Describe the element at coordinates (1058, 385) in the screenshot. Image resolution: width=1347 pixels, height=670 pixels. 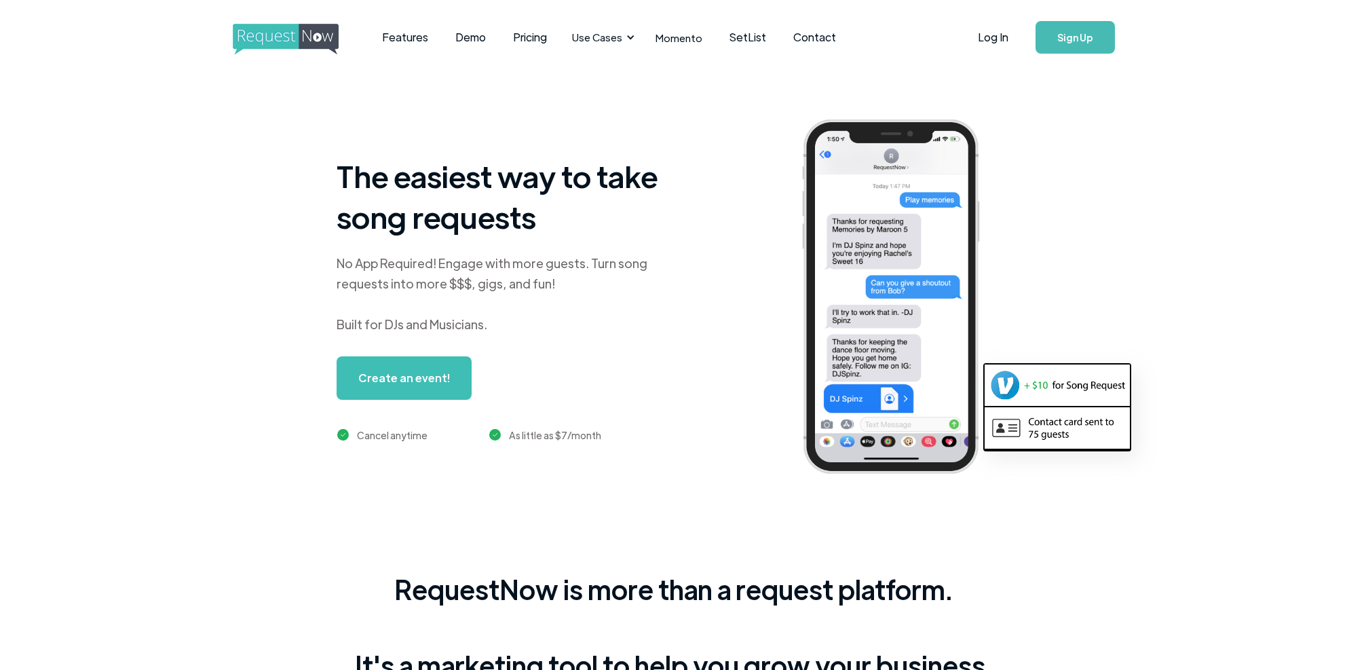
I see `img: venmo screenshot` at that location.